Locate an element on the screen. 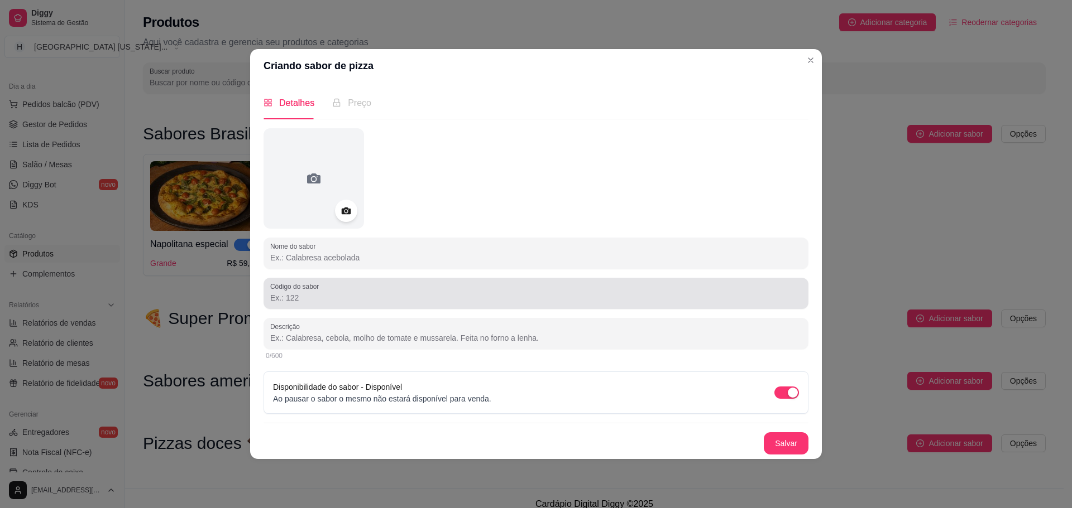  header: Criando sabor de pizza is located at coordinates (536, 66).